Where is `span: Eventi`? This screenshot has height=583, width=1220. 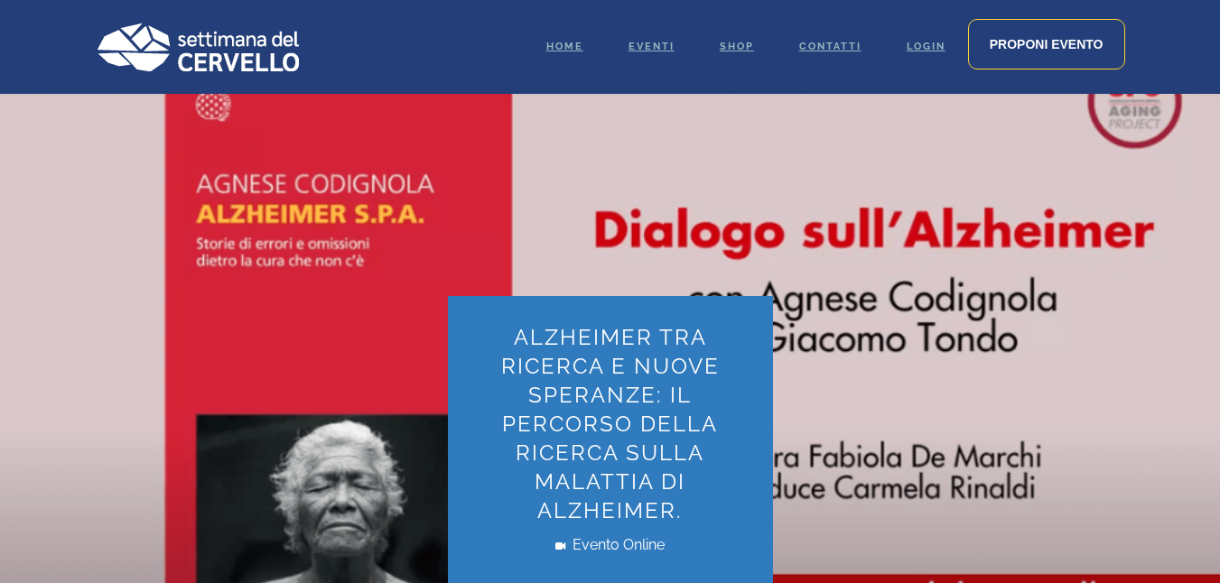
span: Eventi is located at coordinates (651, 46).